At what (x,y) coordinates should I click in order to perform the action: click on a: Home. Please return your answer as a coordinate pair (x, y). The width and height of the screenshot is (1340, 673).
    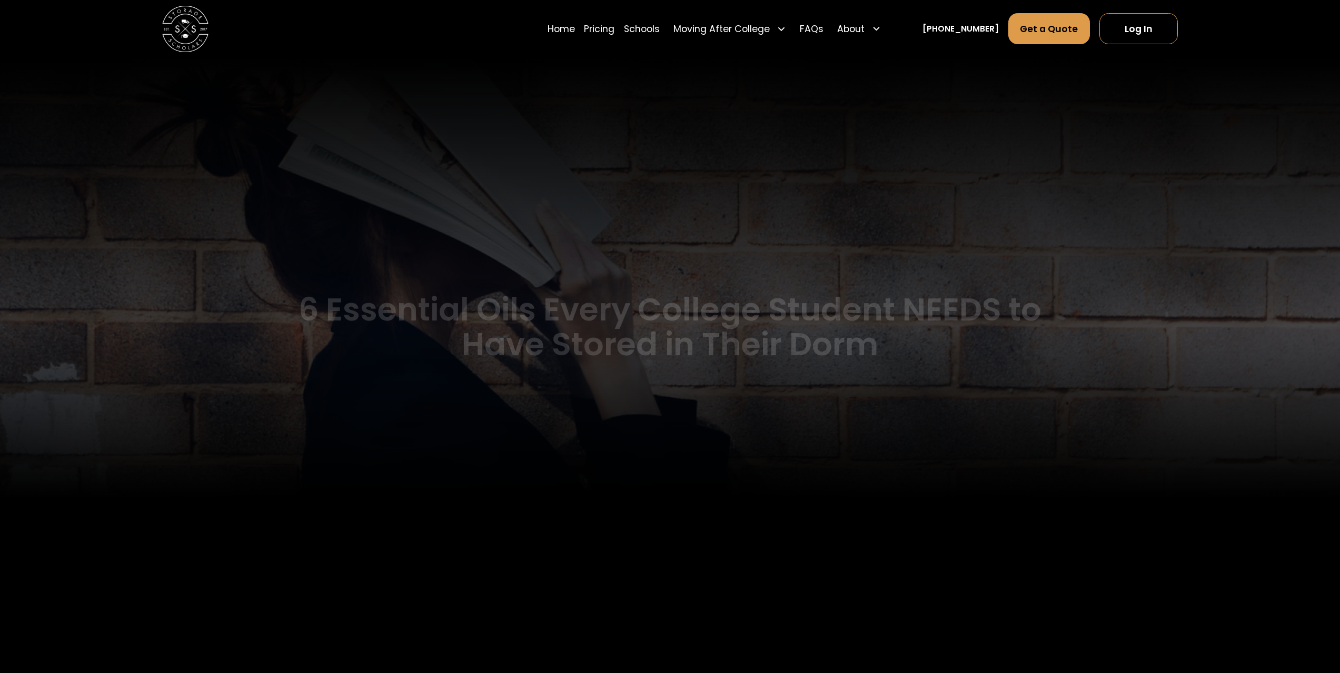
    Looking at the image, I should click on (561, 28).